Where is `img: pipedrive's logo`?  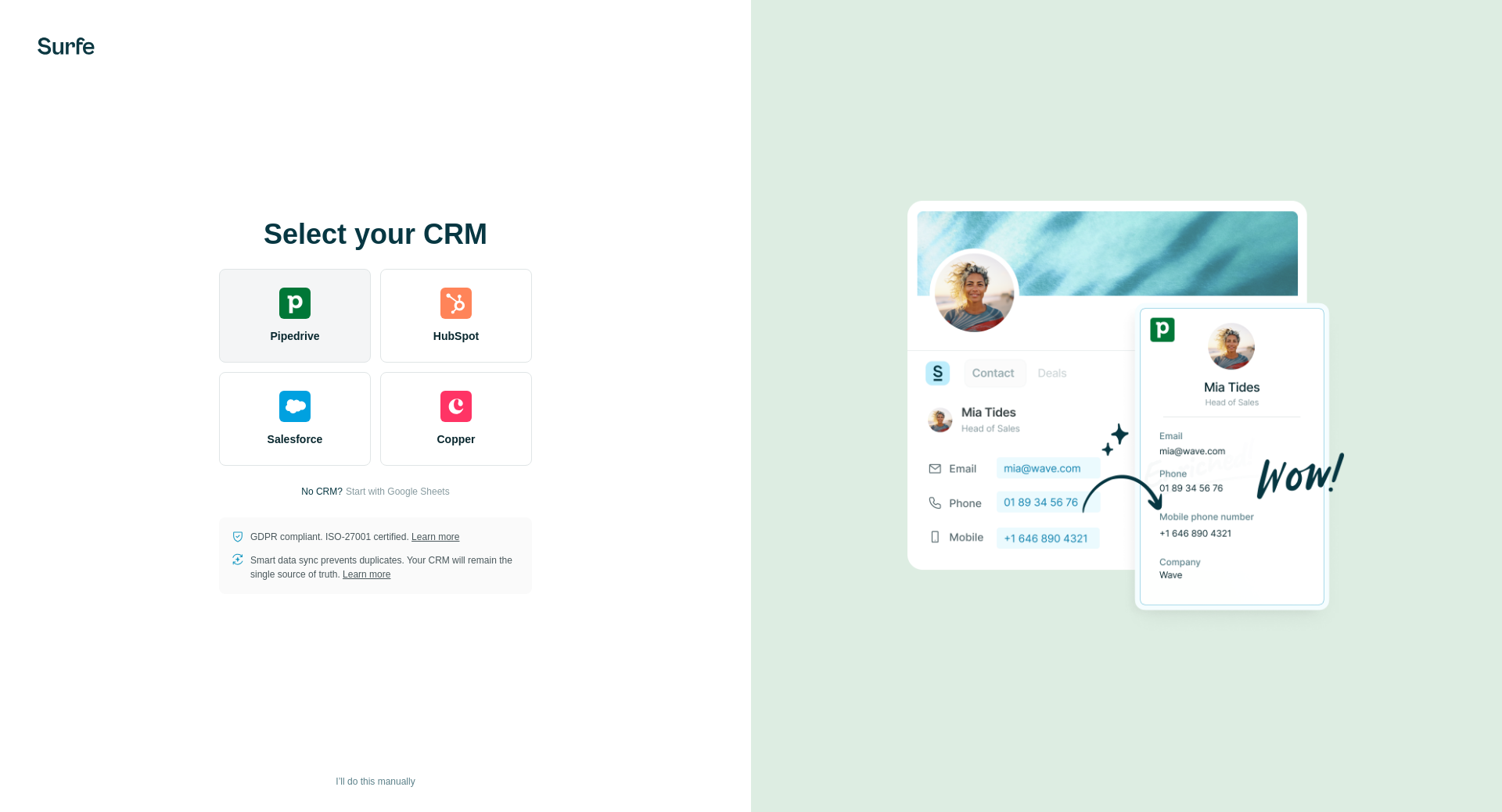 img: pipedrive's logo is located at coordinates (295, 303).